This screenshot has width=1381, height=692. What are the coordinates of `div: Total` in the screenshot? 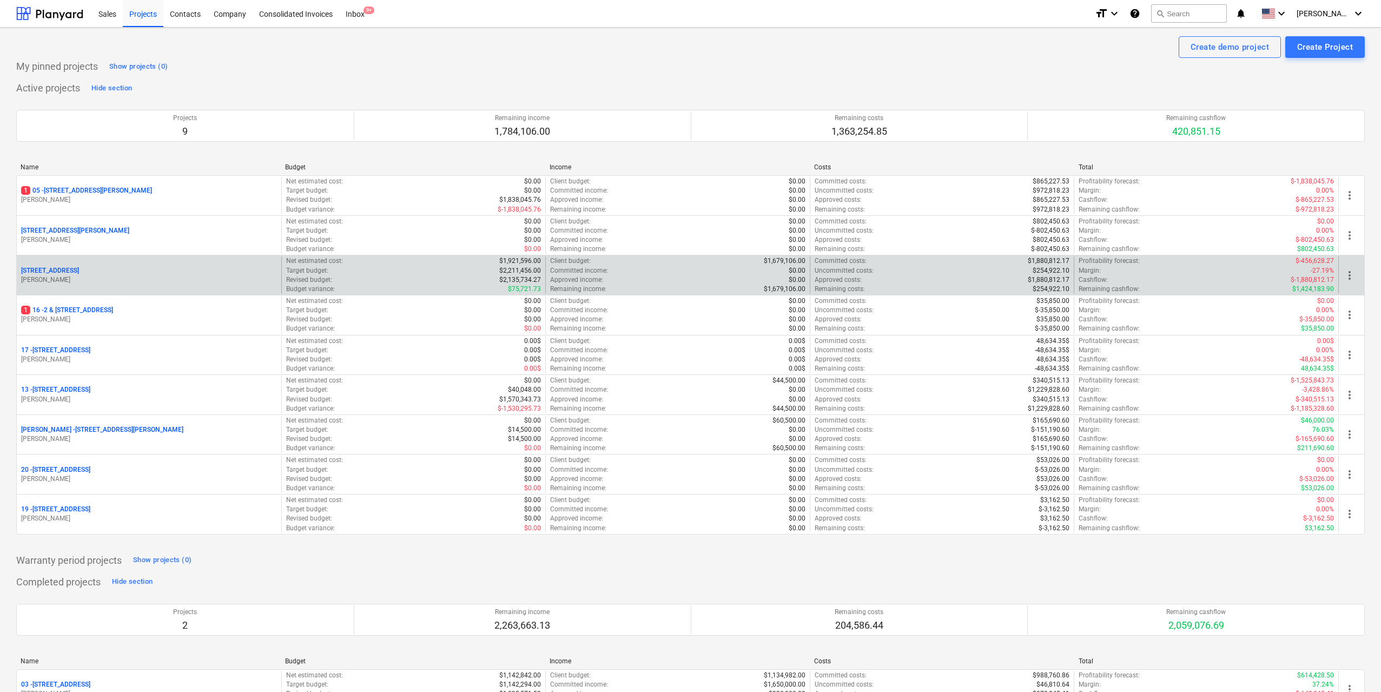 It's located at (1206, 167).